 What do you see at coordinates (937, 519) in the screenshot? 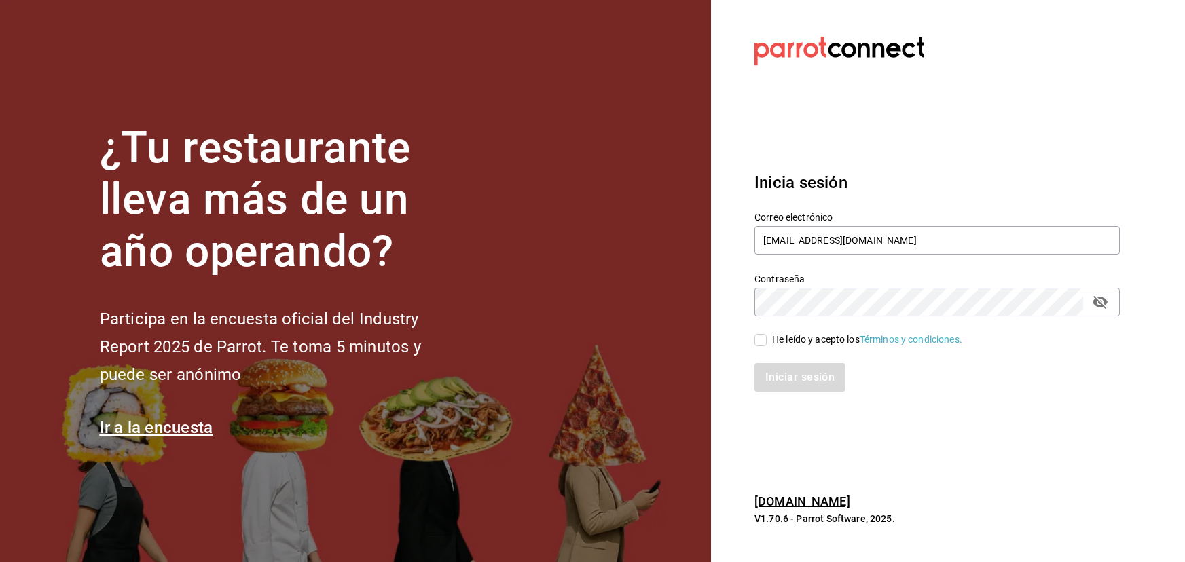
I see `p: V1.70.6 - Parrot Software, 2025.` at bounding box center [937, 519].